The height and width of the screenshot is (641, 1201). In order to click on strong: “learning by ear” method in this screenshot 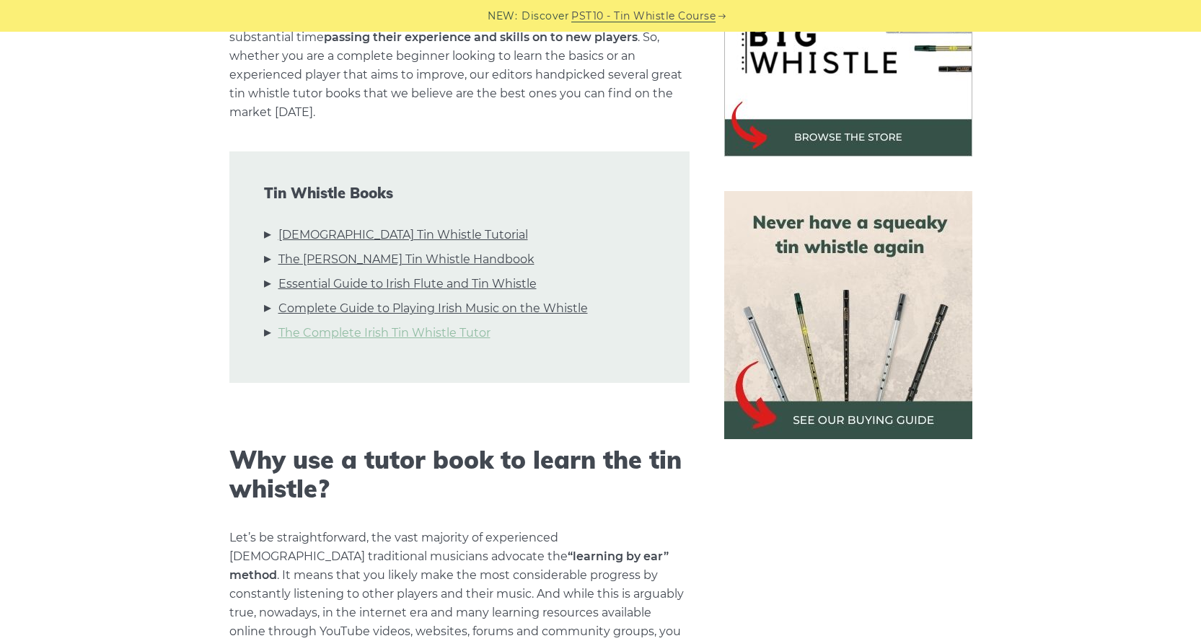, I will do `click(449, 566)`.